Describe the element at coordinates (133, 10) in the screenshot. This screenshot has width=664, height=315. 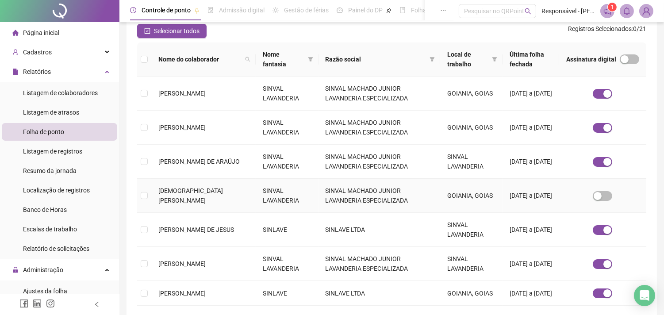
I see `span: clock-circle` at that location.